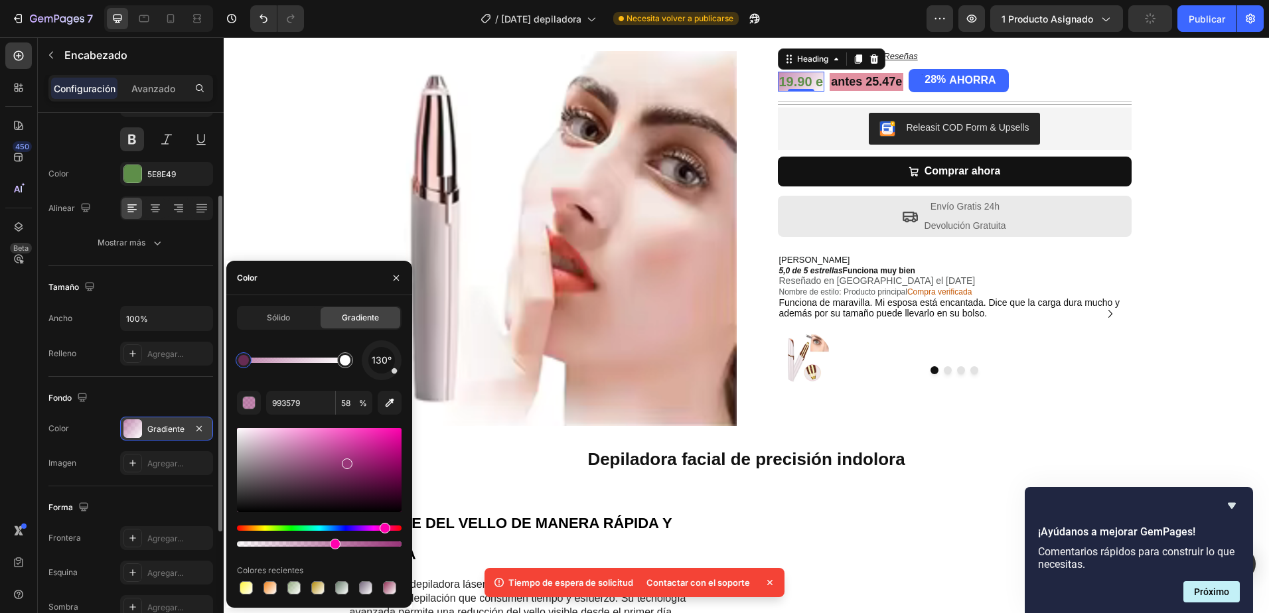 The image size is (1269, 613). What do you see at coordinates (64, 287) in the screenshot?
I see `font: Tamaño` at bounding box center [64, 287].